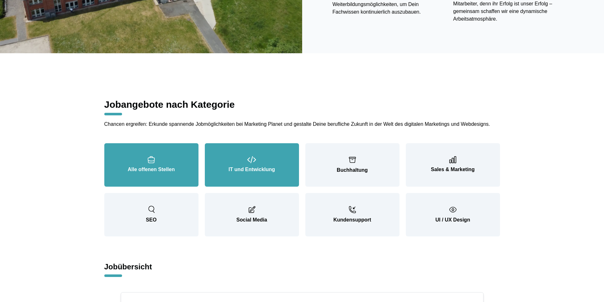 The height and width of the screenshot is (302, 604). I want to click on p: Chancen ergreifen: Erkunde spannende Jobmöglichkeiten bei Marketing Planet und gestalte Deine ber..., so click(302, 124).